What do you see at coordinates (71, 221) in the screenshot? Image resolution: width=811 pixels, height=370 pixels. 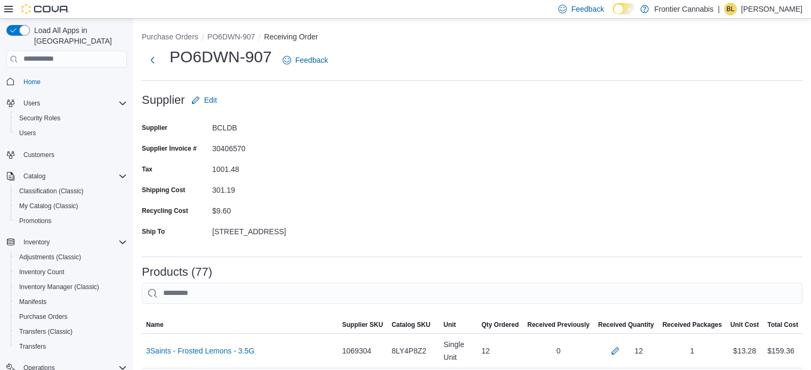 I see `button: Promotions` at bounding box center [71, 221].